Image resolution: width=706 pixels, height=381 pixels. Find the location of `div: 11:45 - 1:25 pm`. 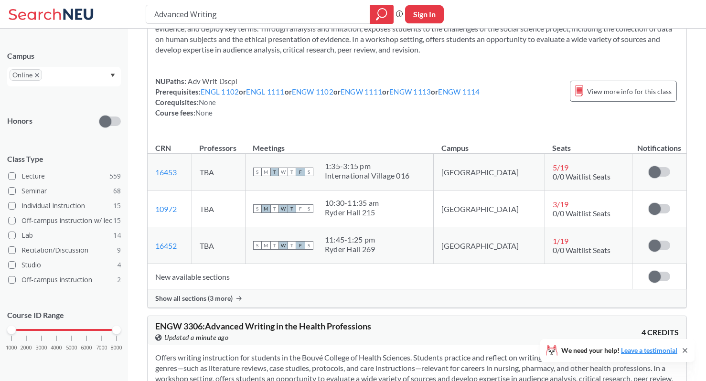

div: 11:45 - 1:25 pm is located at coordinates (350, 240).